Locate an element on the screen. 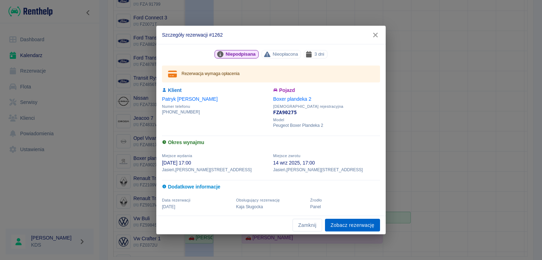 The width and height of the screenshot is (542, 260). a: Boxer plandeka 2 is located at coordinates (292, 99).